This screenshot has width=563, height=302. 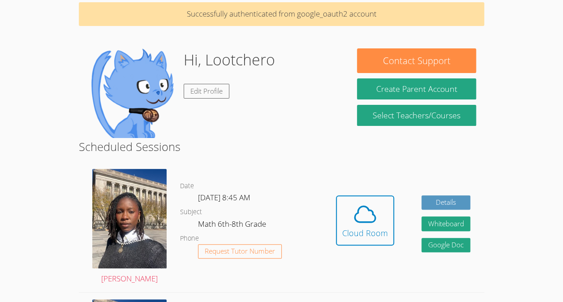 What do you see at coordinates (365, 220) in the screenshot?
I see `button: Cloud Room` at bounding box center [365, 220].